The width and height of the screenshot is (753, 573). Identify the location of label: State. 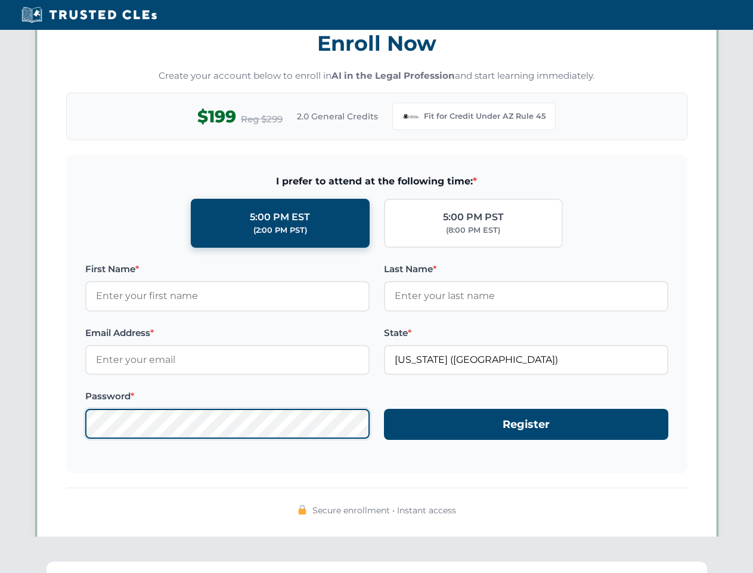
(526, 333).